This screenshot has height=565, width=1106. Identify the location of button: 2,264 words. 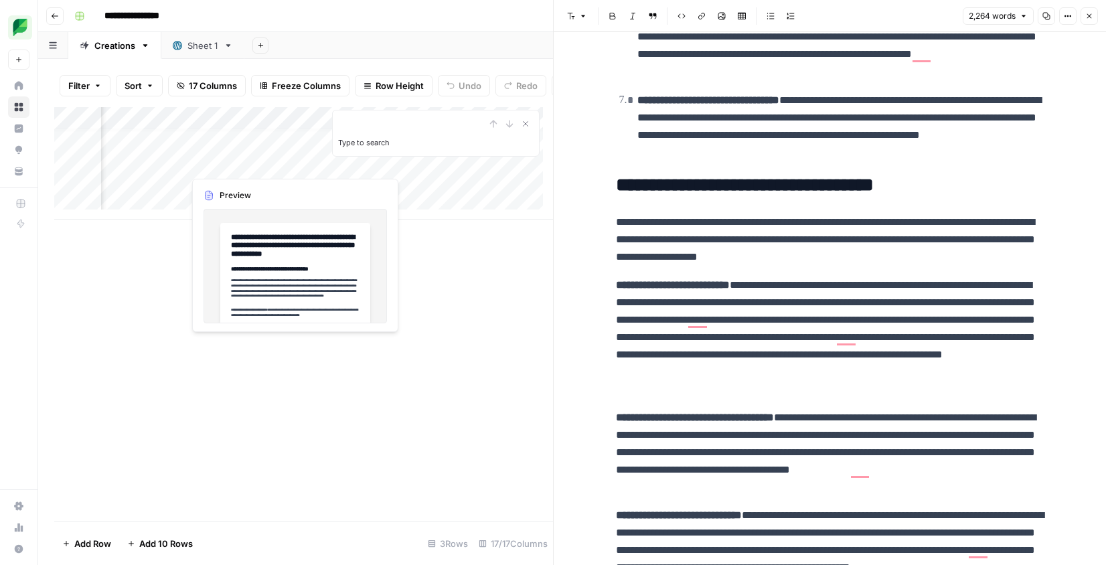
(999, 16).